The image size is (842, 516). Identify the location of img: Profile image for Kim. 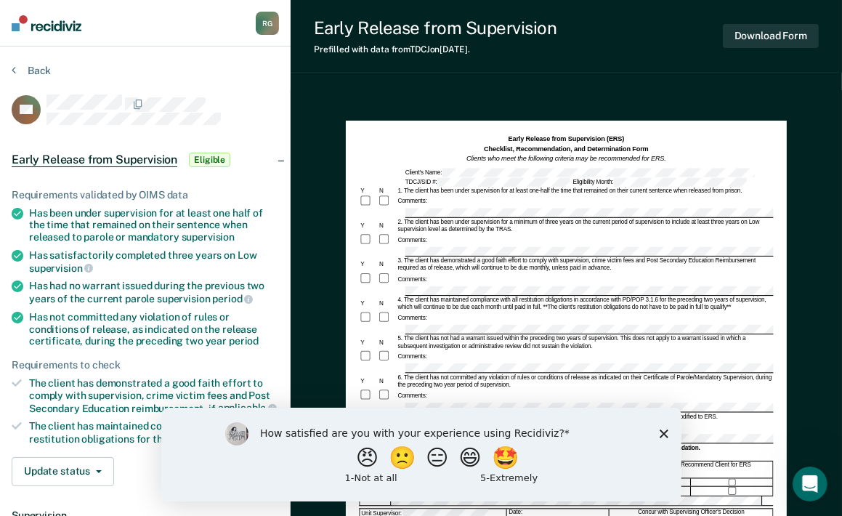
(76, 26).